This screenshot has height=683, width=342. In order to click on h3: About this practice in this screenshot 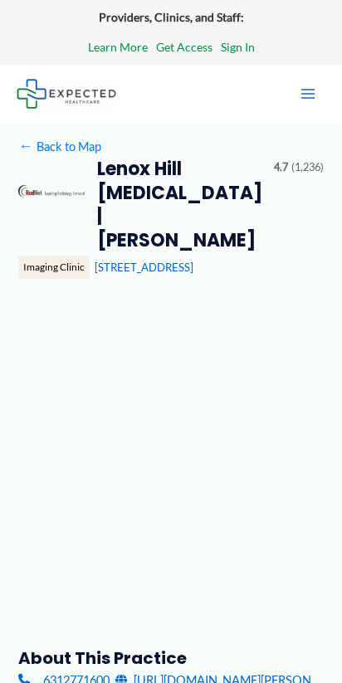, I will do `click(170, 658)`.